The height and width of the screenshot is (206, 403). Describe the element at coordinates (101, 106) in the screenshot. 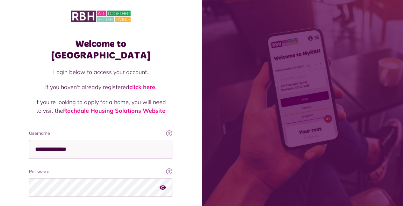

I see `p: If you're looking to apply for a home, you will need to visit the` at that location.